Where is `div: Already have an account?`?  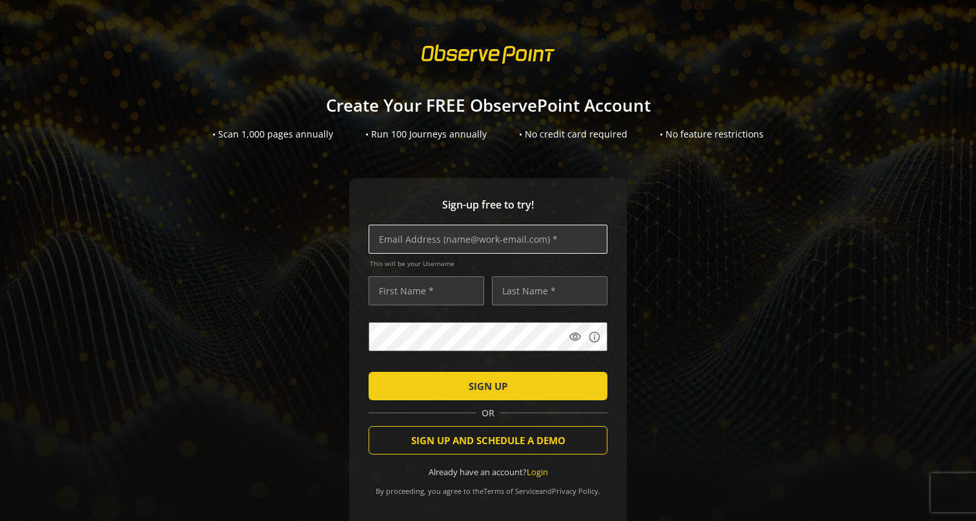
div: Already have an account? is located at coordinates (488, 472).